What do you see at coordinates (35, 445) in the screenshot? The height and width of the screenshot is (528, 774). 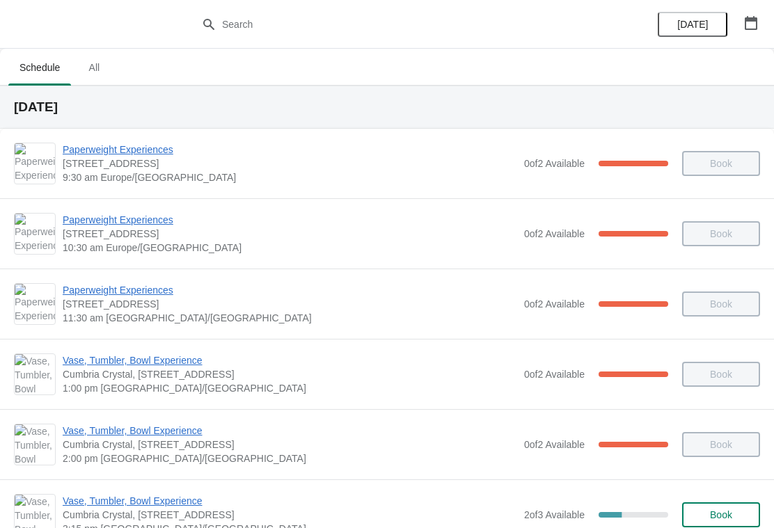 I see `img: Vase, Tumbler, Bowl Experience | Cumbria Crystal, Unit 4 Canal Street, Ulverston LA12 7LB, UK | 2...` at bounding box center [35, 445].